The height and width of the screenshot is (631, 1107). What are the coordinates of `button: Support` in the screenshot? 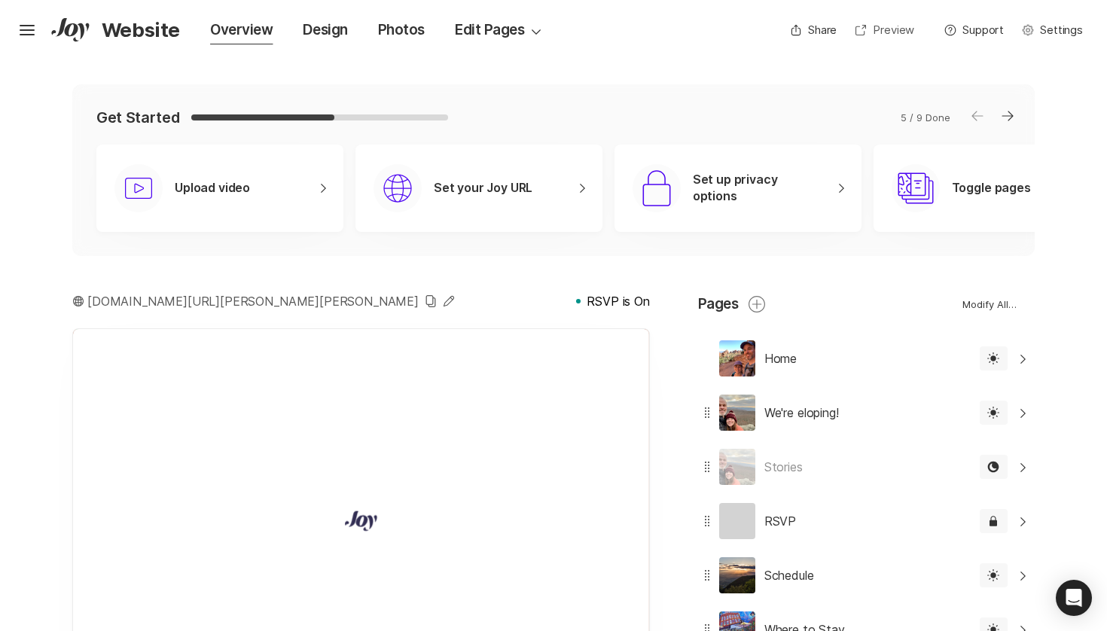 It's located at (973, 30).